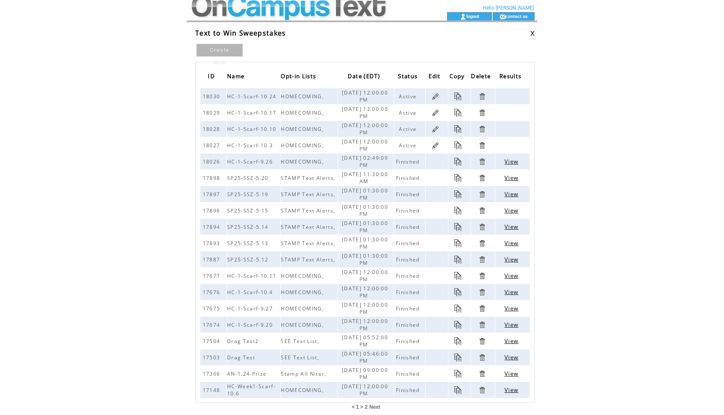 Image resolution: width=724 pixels, height=415 pixels. What do you see at coordinates (248, 194) in the screenshot?
I see `span: SP25-SSZ-5.19` at bounding box center [248, 194].